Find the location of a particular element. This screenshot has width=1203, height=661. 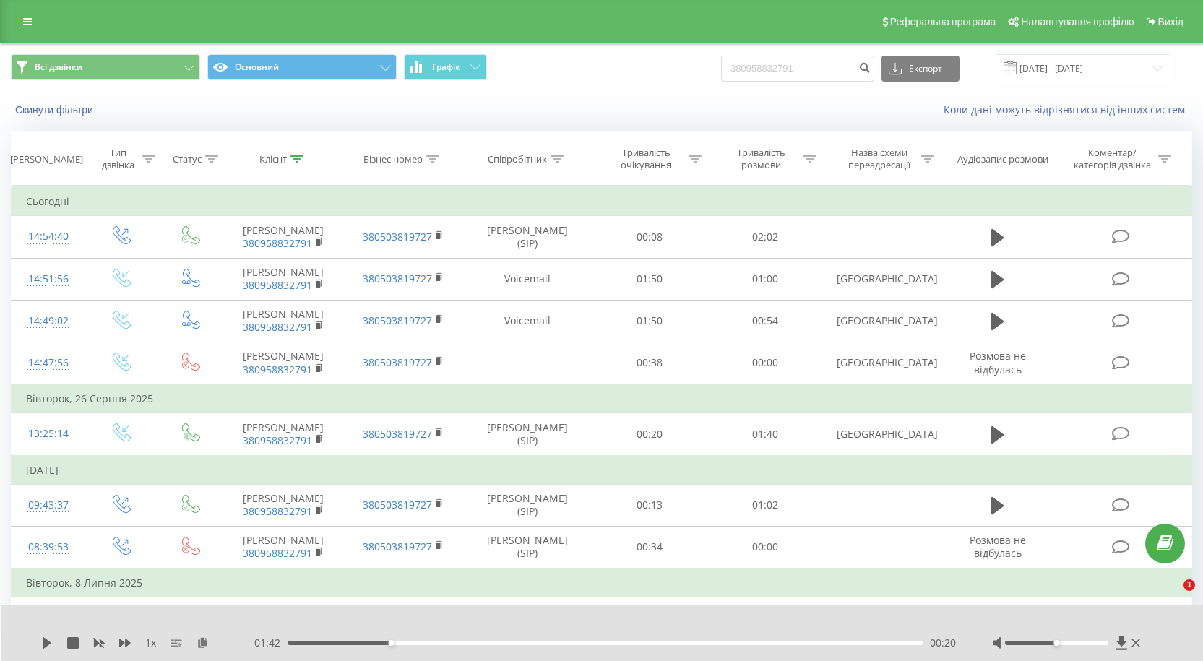

td: Вівторок, 8 Липня 2025 is located at coordinates (602, 583).